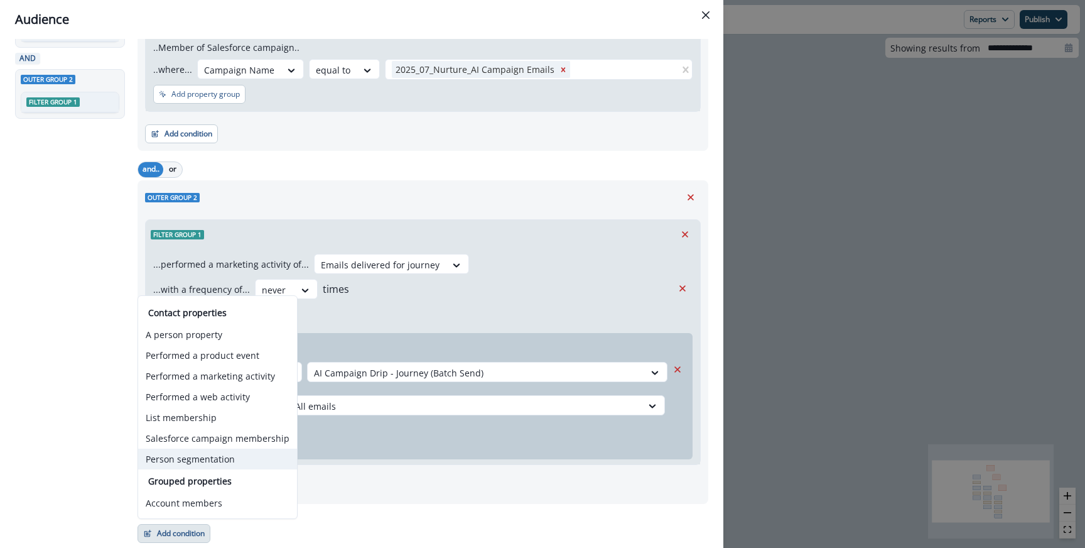  I want to click on button: Close, so click(706, 15).